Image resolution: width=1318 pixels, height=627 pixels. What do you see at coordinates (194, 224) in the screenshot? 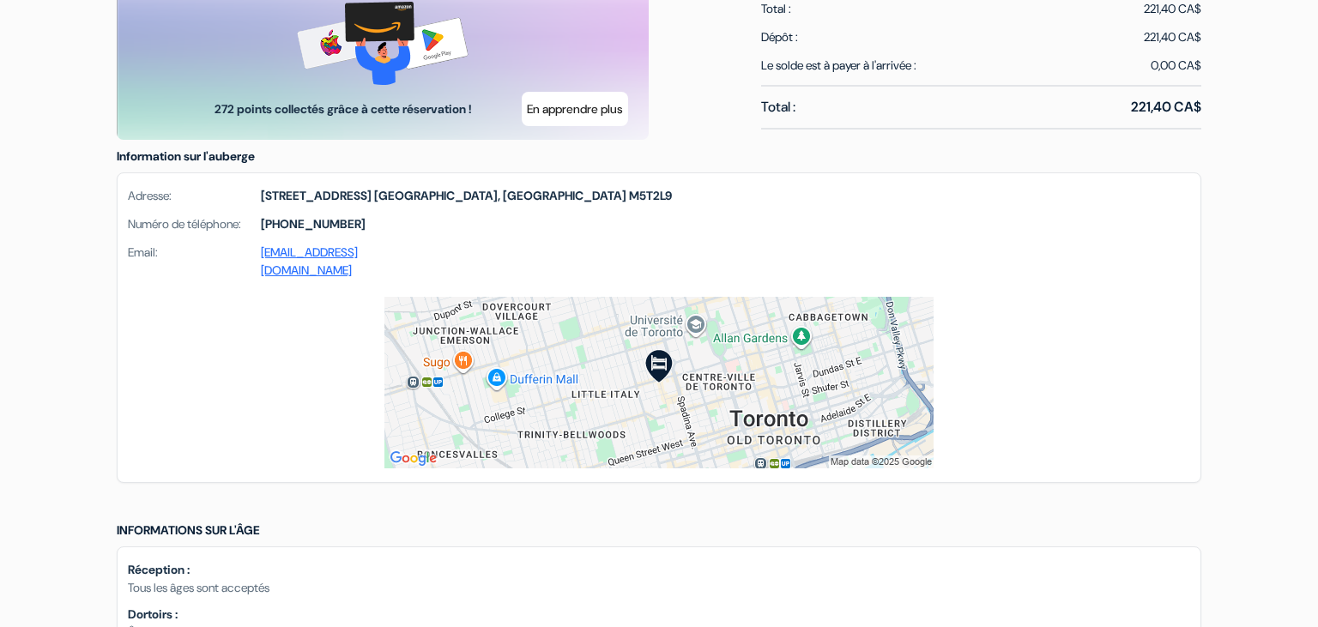
I see `span: Numéro de téléphone:` at bounding box center [194, 224].